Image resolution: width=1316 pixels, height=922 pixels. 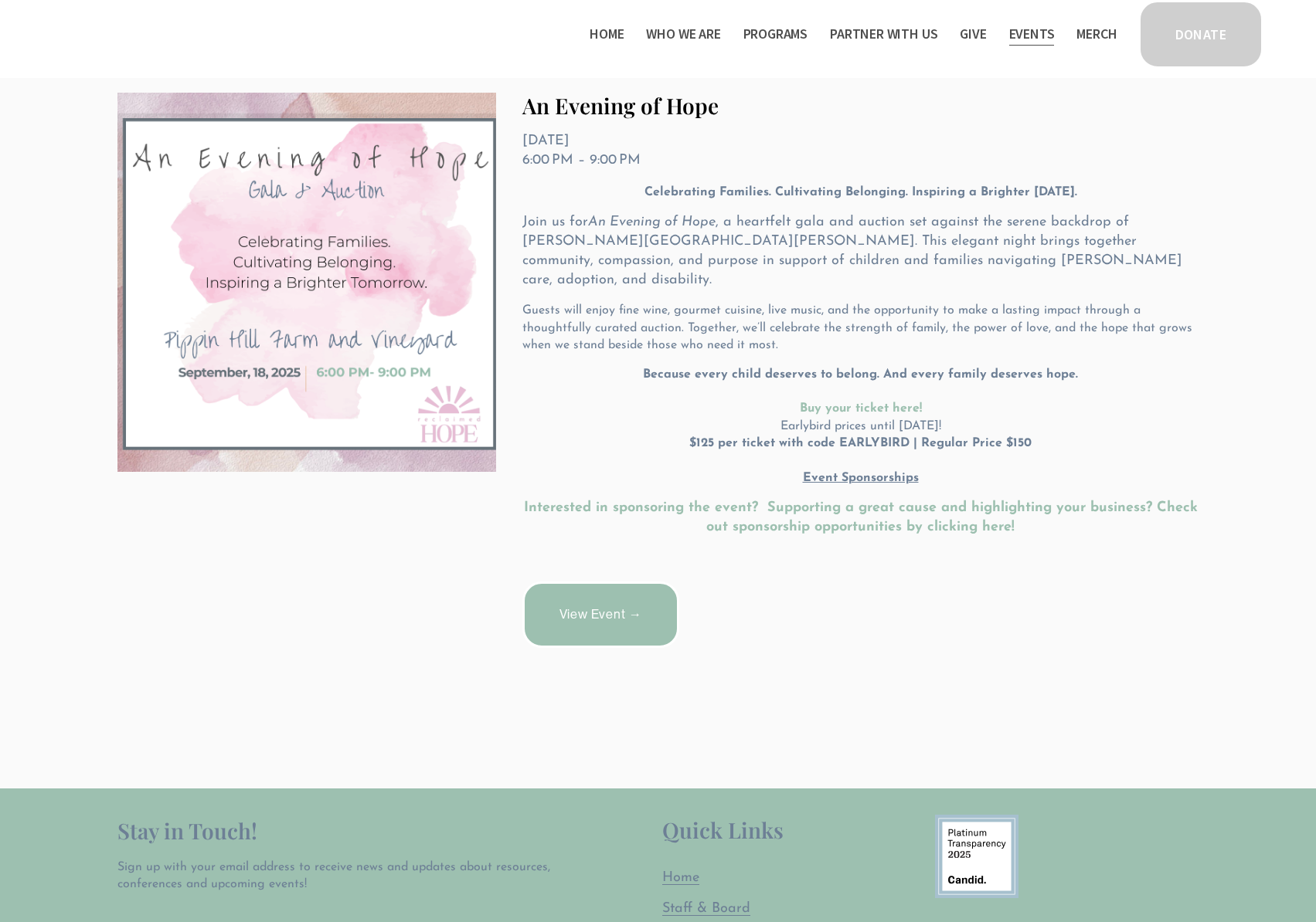 I want to click on a: Events, so click(x=1031, y=34).